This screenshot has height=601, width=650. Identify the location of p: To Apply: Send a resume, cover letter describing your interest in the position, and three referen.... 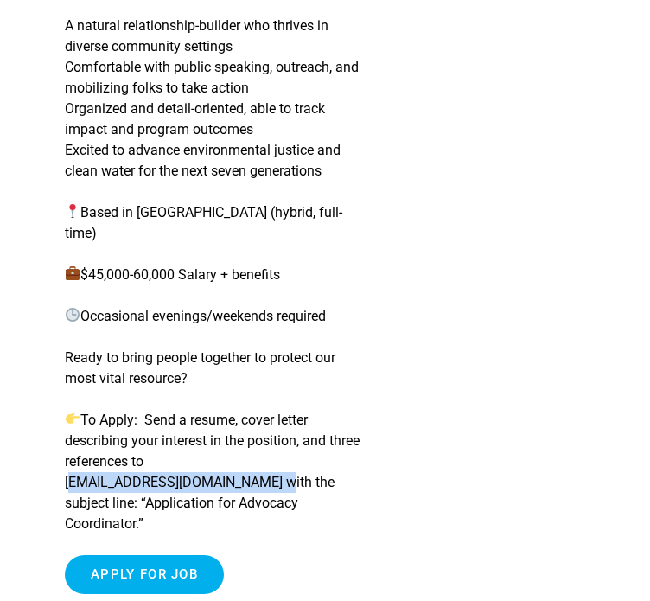
(214, 472).